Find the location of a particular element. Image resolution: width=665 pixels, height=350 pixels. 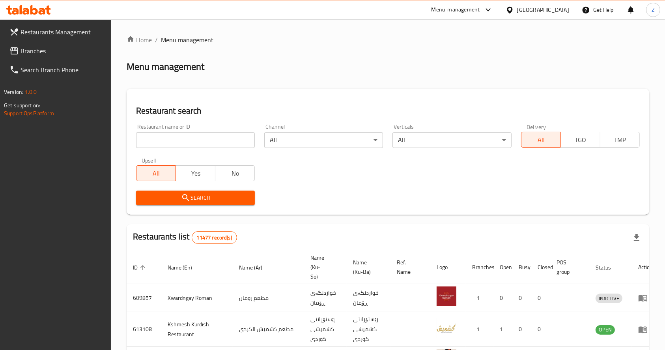

h2: Restaurants list is located at coordinates (185, 237).